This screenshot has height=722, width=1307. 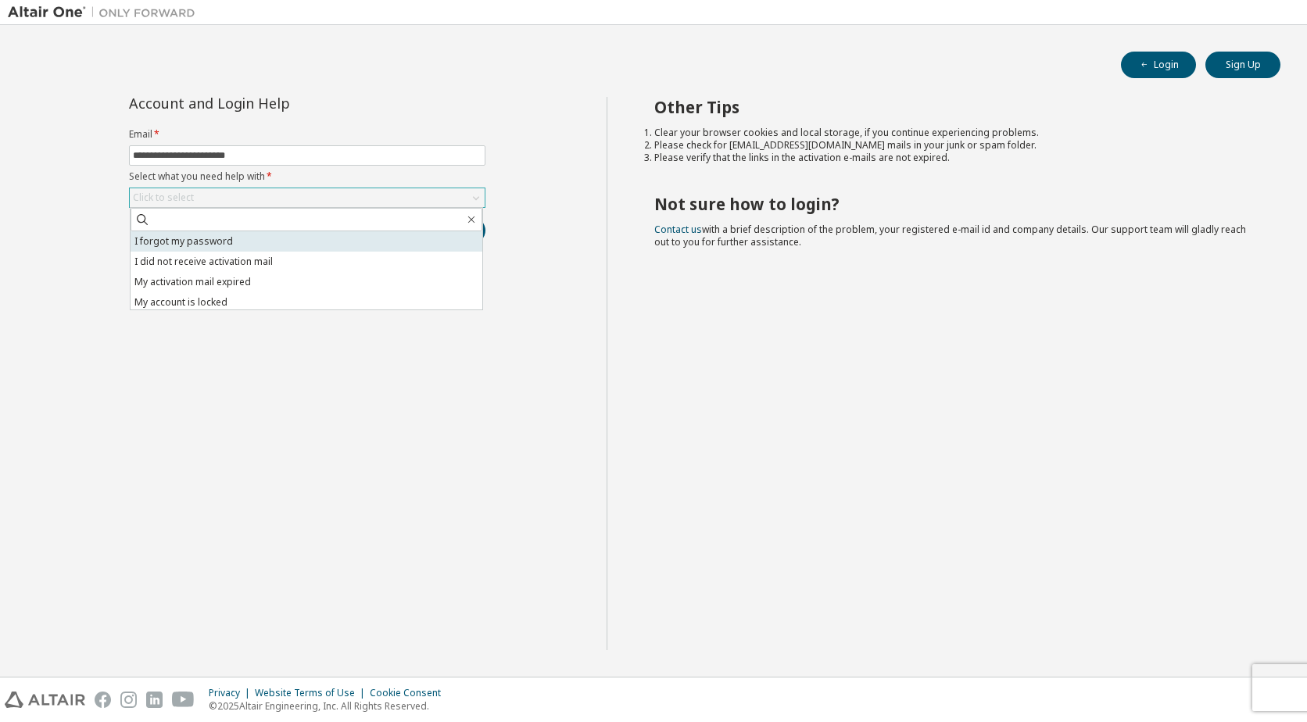 I want to click on h2: Not sure how to login?, so click(x=954, y=204).